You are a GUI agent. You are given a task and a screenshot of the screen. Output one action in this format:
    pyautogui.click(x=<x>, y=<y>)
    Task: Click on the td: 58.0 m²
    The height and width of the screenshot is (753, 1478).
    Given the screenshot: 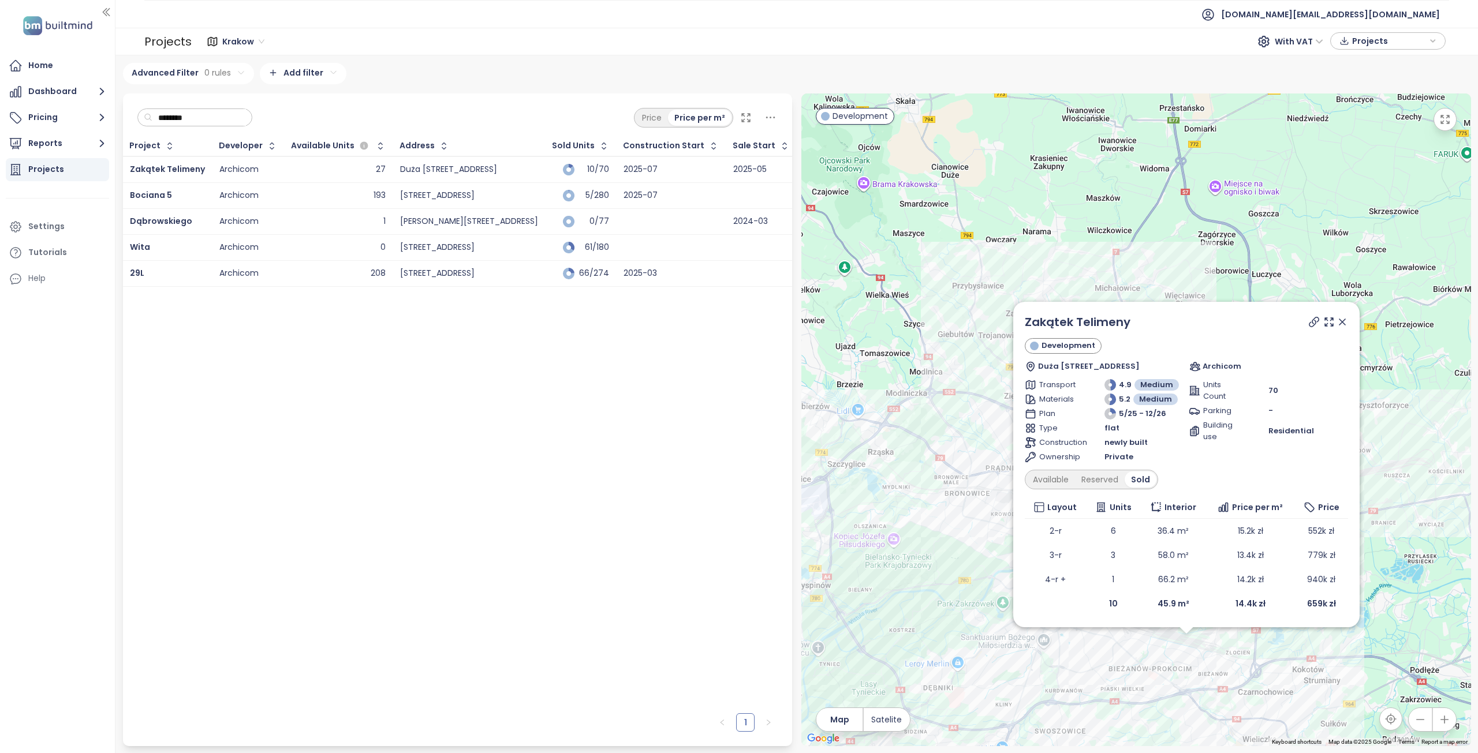 What is the action you would take?
    pyautogui.click(x=1173, y=555)
    